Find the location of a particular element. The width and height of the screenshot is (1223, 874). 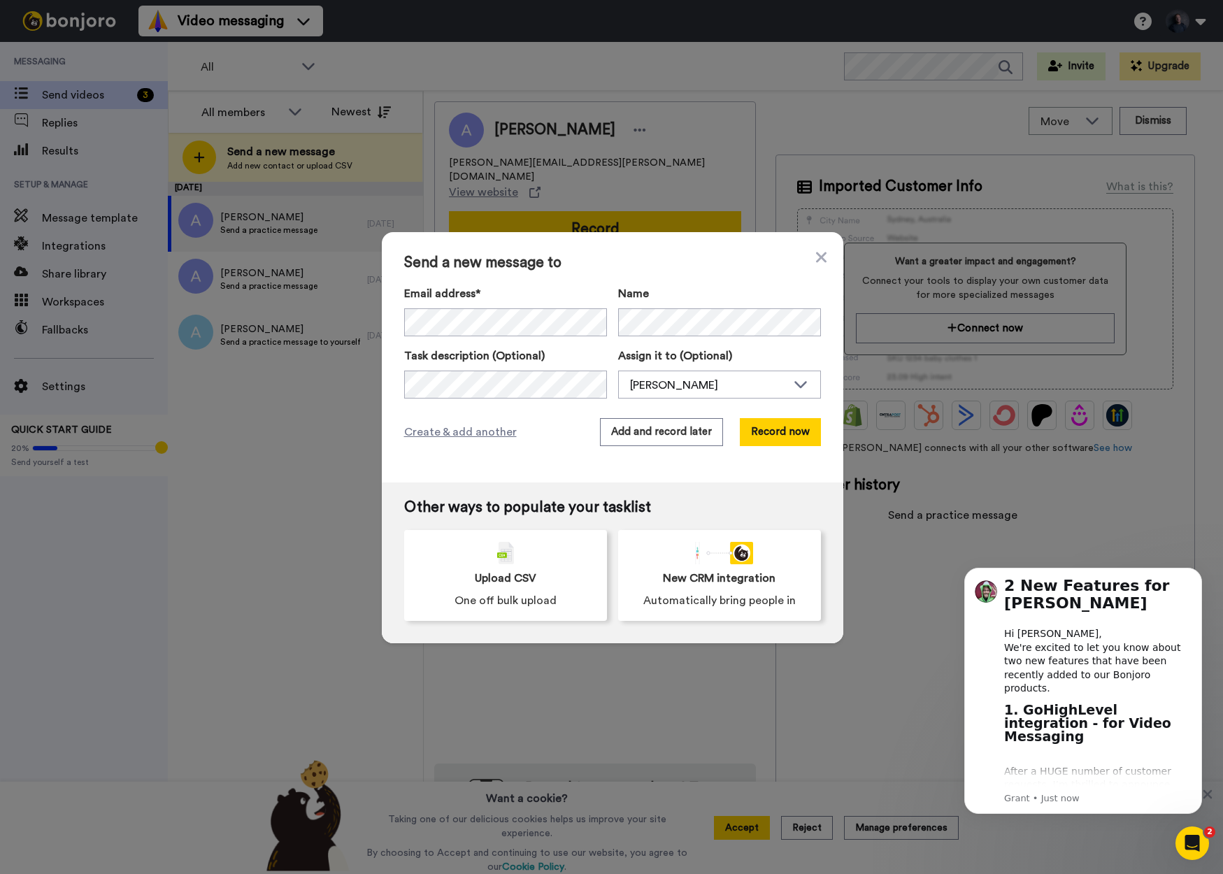

label: Assign it to (Optional) is located at coordinates (720, 356).